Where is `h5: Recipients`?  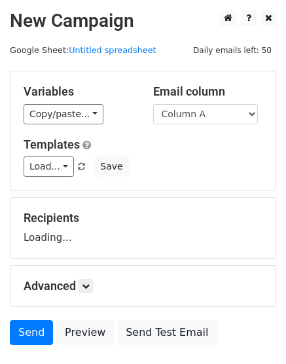 h5: Recipients is located at coordinates (143, 218).